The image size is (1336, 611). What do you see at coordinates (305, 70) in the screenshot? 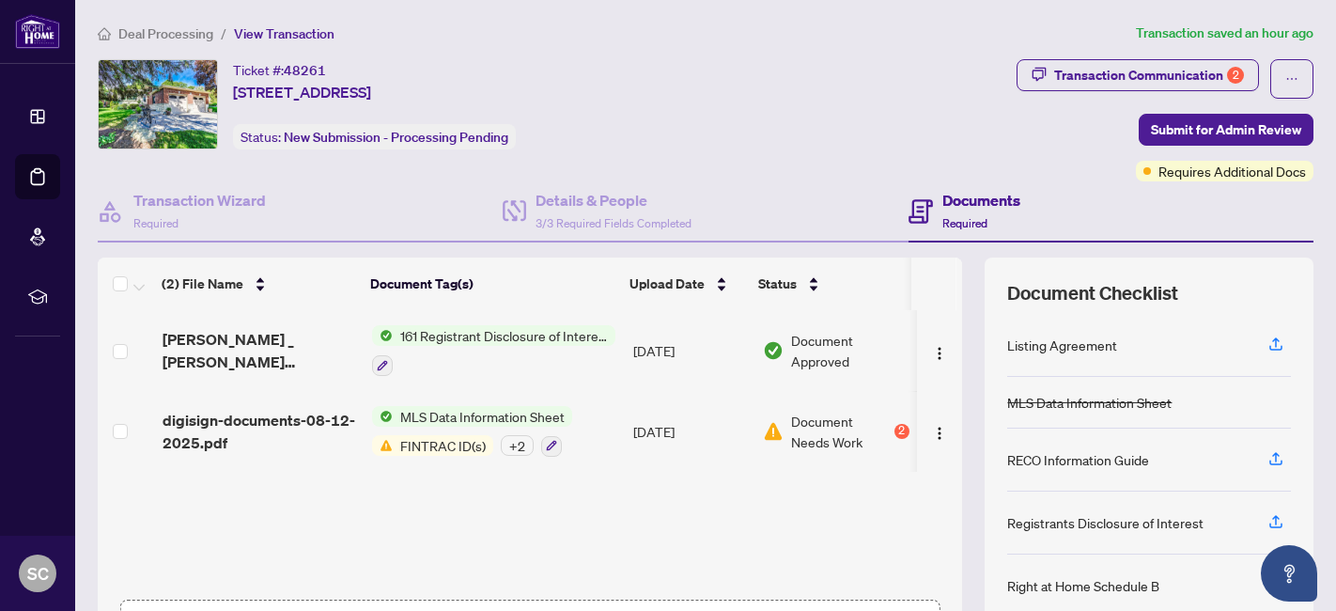
I see `span: 48261` at bounding box center [305, 70].